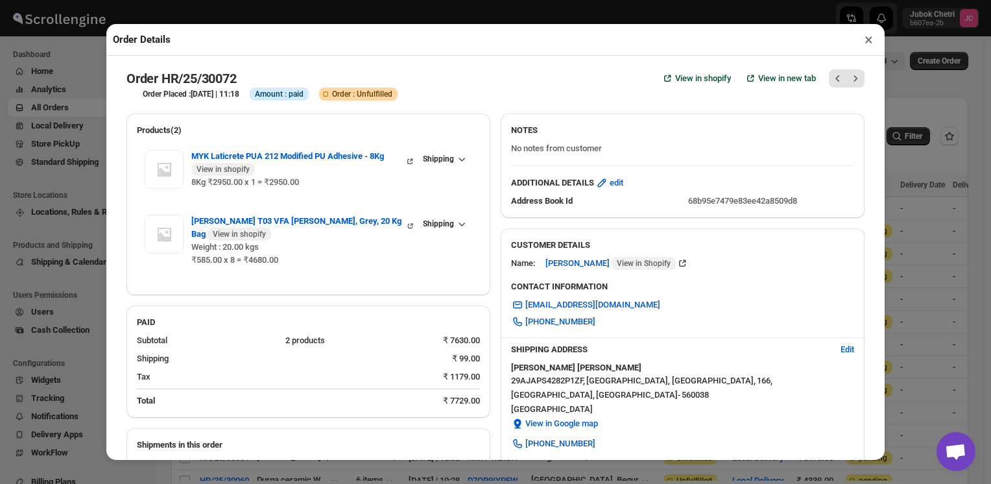  I want to click on span: edit, so click(616, 183).